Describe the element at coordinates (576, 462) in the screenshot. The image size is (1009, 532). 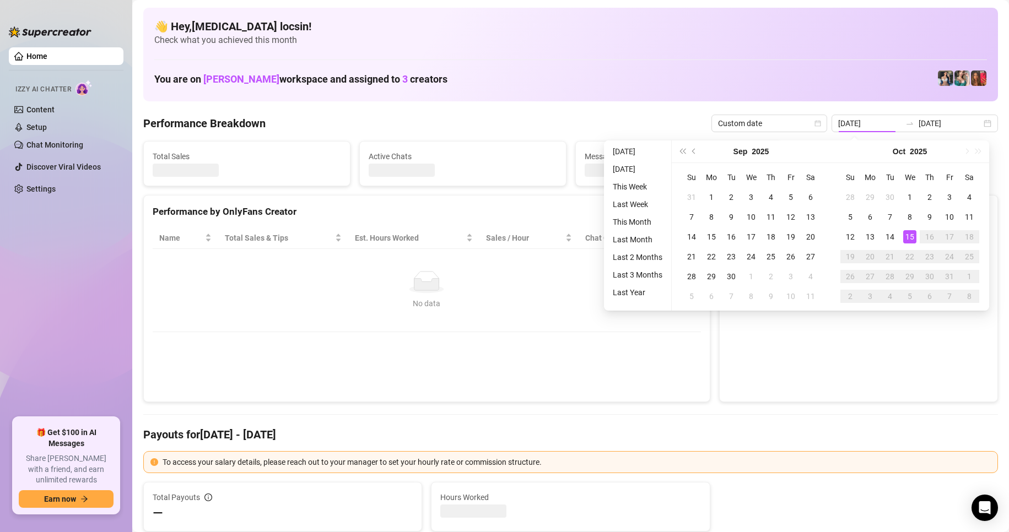
I see `div: To access your salary details, please reach out to your manager to set your hourly rate or commis...` at that location.